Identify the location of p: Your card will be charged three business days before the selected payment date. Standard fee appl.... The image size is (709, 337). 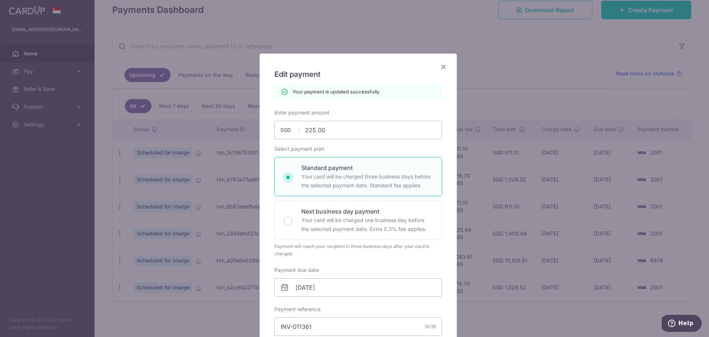
(367, 181).